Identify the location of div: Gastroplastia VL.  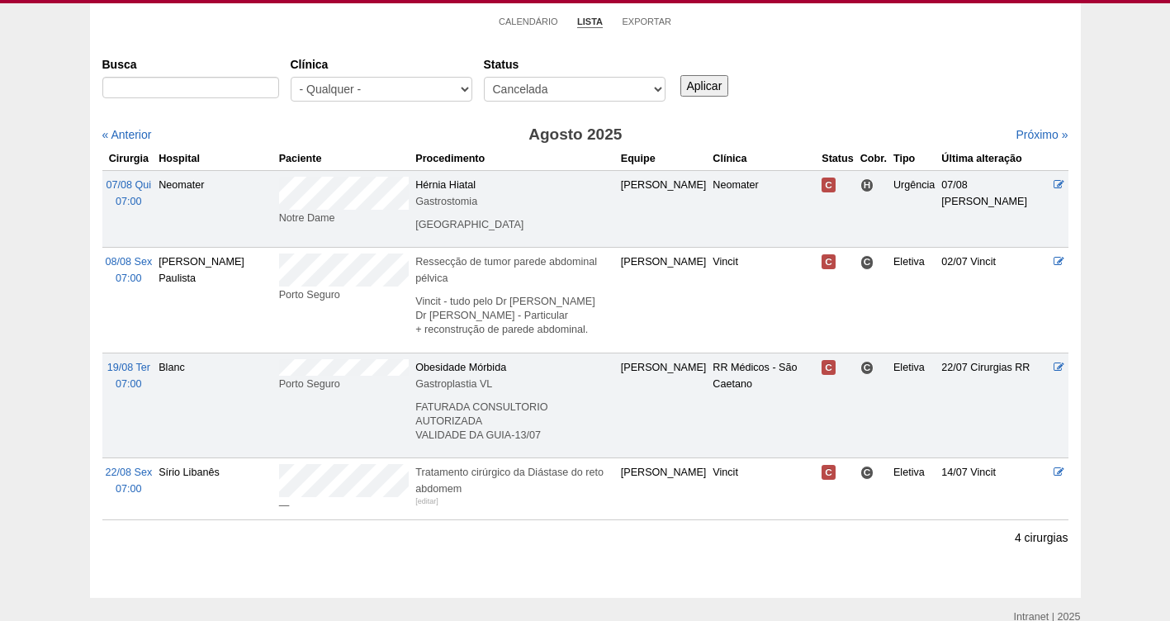
(514, 384).